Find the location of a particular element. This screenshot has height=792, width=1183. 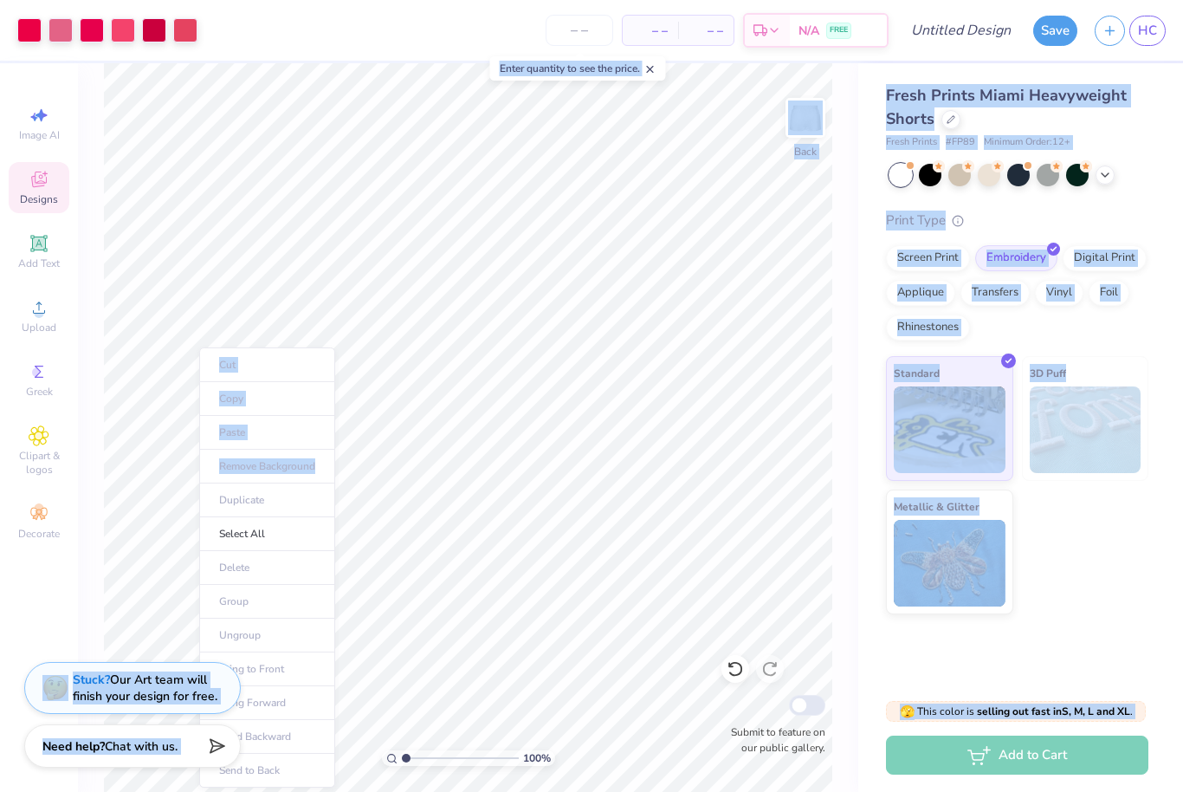

a: HC is located at coordinates (1148, 30).